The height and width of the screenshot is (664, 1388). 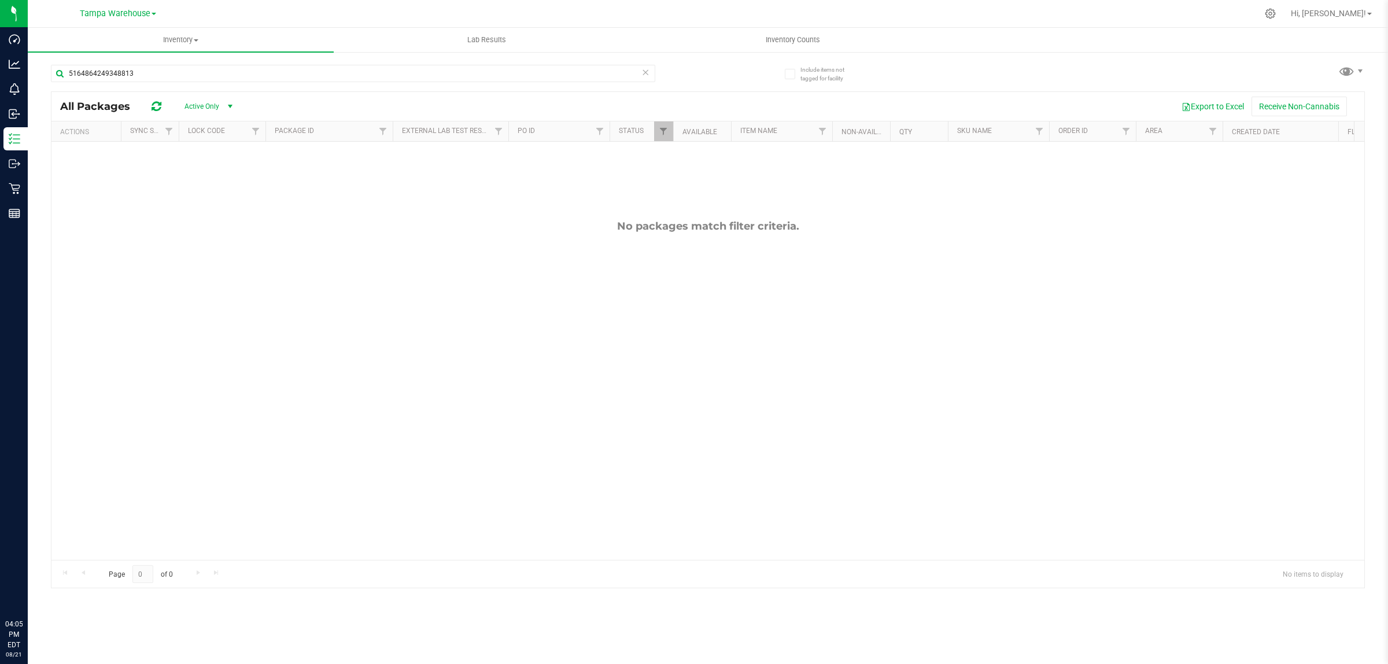 I want to click on a: Non-Available, so click(x=867, y=132).